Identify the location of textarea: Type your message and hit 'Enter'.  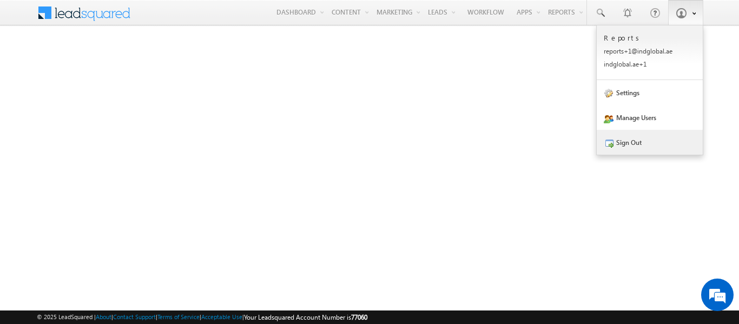
(105, 170).